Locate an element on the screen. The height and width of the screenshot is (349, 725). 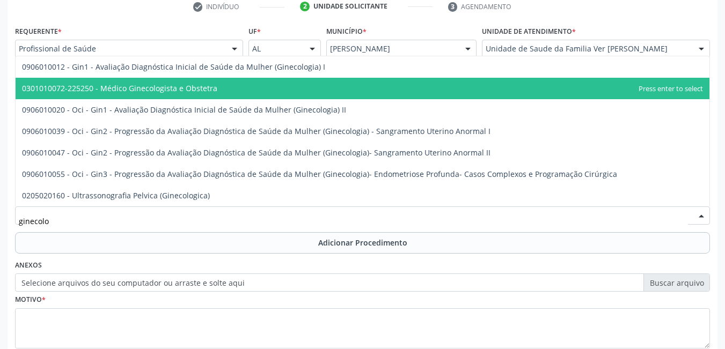
label: Requerente is located at coordinates (38, 31).